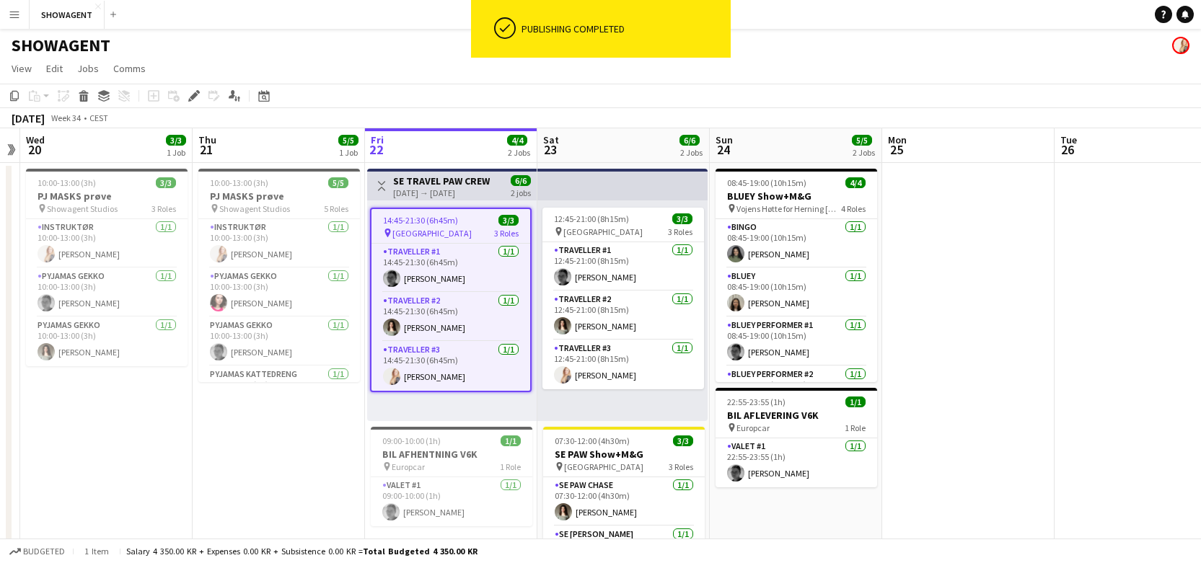 This screenshot has width=1201, height=563. Describe the element at coordinates (767, 183) in the screenshot. I see `span: 08:45-19:00 (10h15m)` at that location.